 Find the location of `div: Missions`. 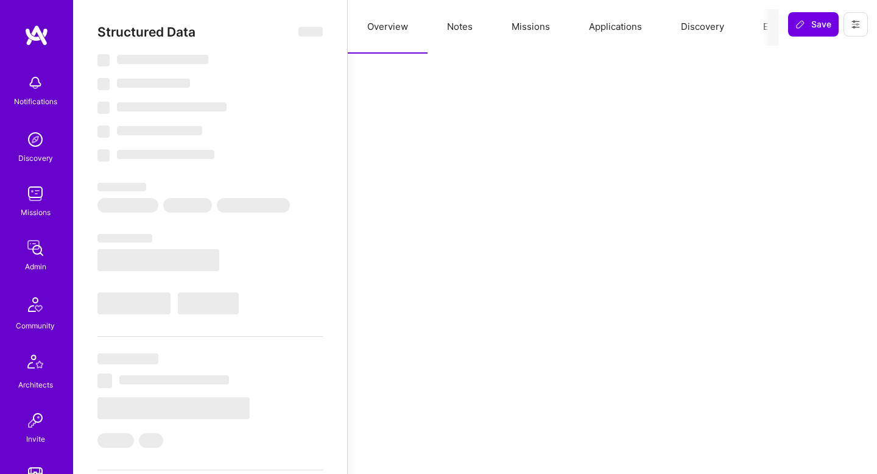

div: Missions is located at coordinates (35, 212).